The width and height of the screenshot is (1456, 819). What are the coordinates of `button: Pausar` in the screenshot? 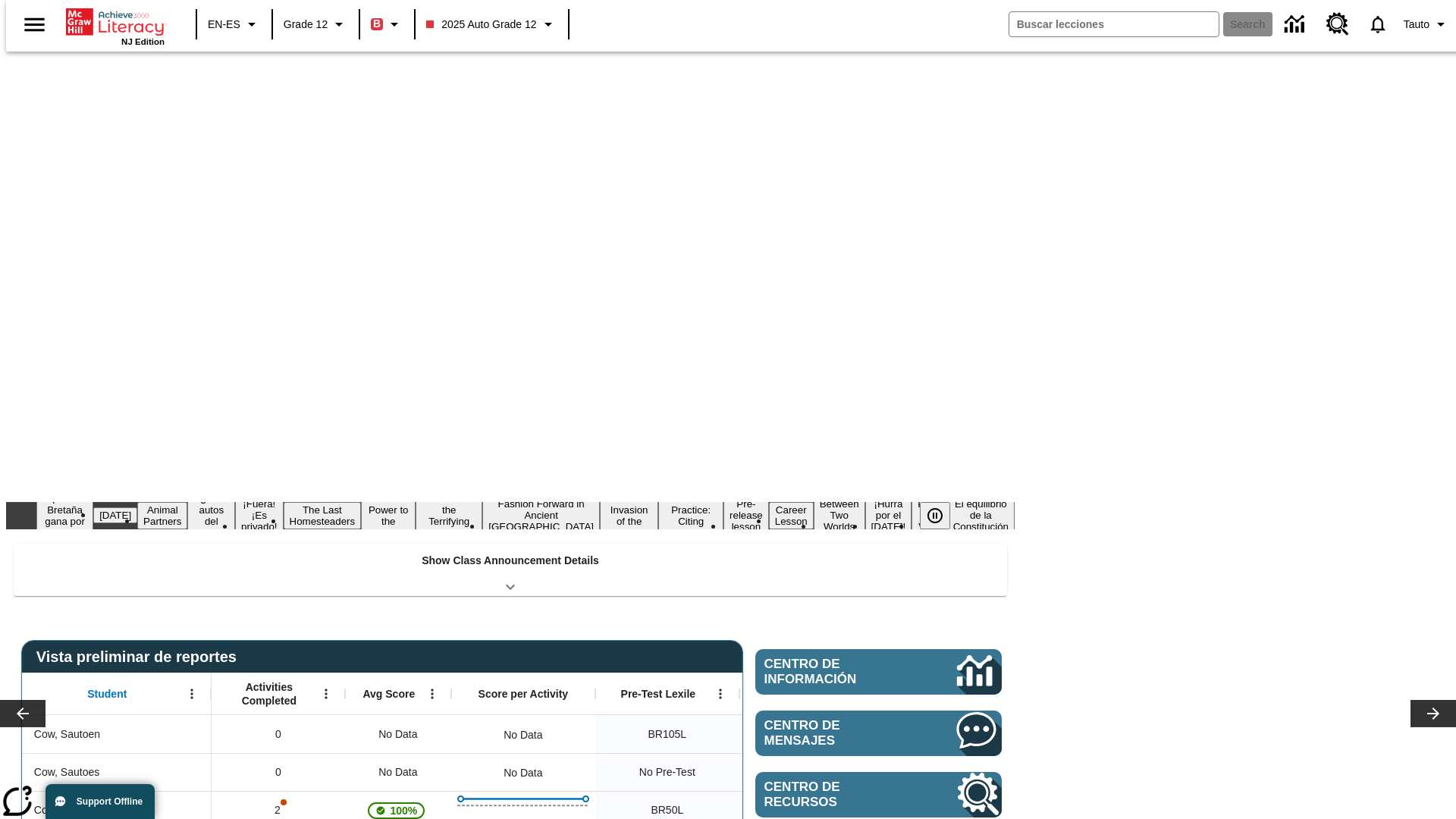 It's located at (935, 516).